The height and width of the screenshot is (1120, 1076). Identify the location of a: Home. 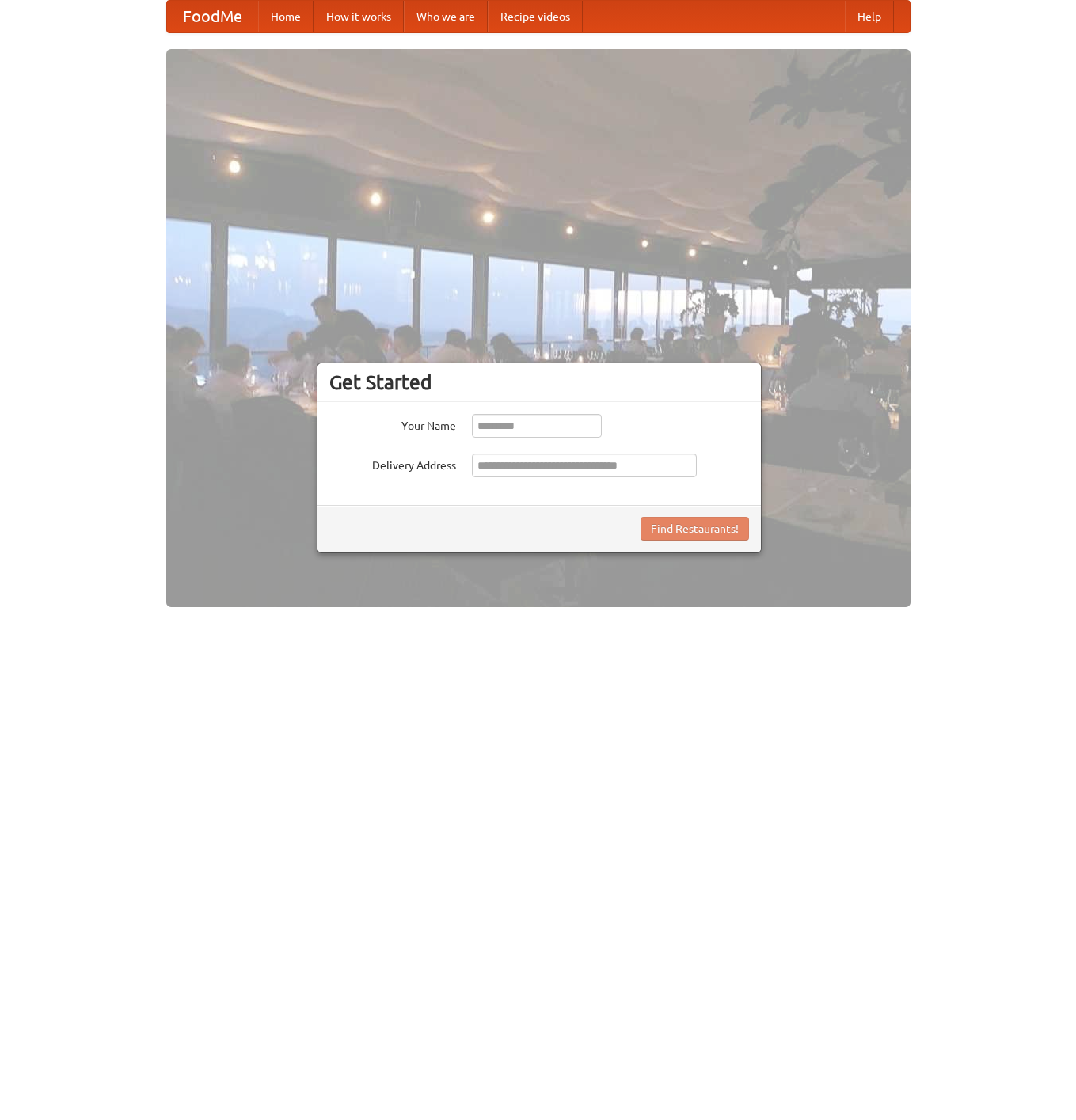
(286, 17).